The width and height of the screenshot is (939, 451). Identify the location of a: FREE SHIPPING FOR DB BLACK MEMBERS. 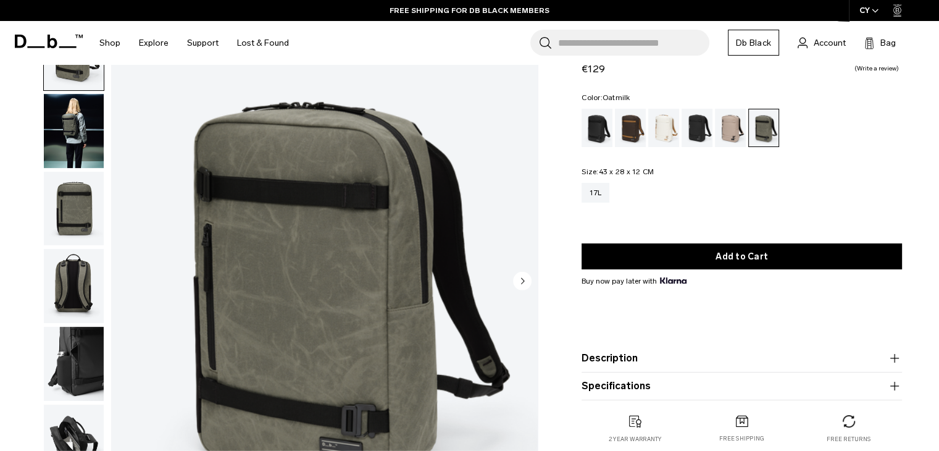
(469, 10).